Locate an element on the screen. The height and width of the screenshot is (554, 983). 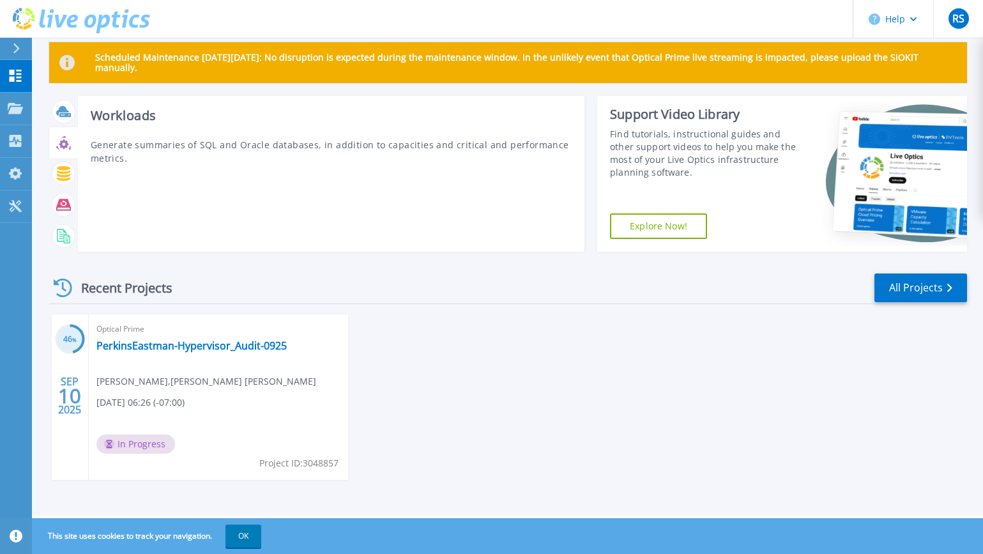
div: Recent Projects is located at coordinates (119, 287).